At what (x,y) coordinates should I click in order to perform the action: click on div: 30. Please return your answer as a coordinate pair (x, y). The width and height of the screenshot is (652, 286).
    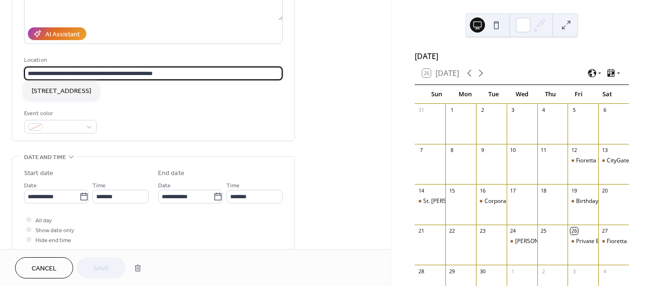
    Looking at the image, I should click on (482, 271).